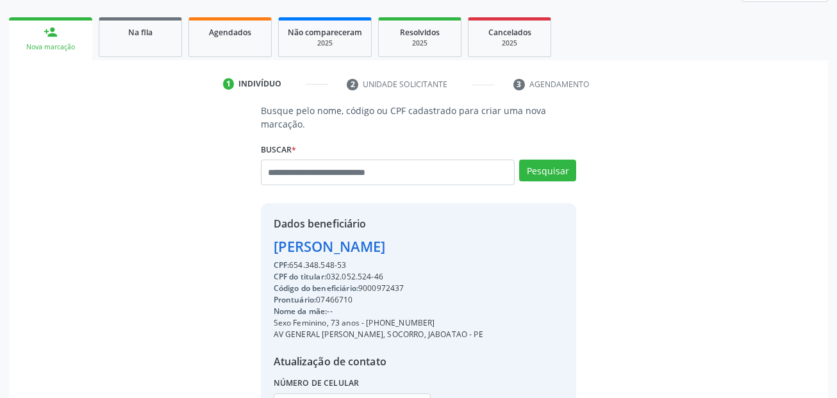 This screenshot has height=398, width=837. What do you see at coordinates (509, 32) in the screenshot?
I see `span: Cancelados` at bounding box center [509, 32].